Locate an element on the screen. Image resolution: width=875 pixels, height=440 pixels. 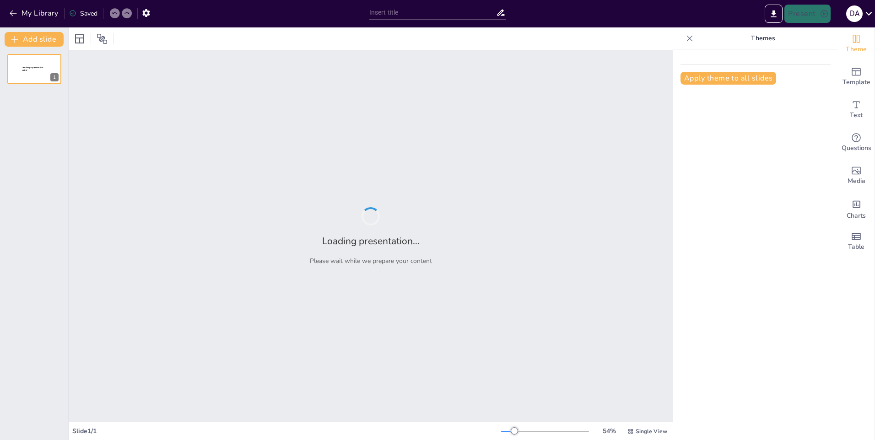
div: D A is located at coordinates (854, 14).